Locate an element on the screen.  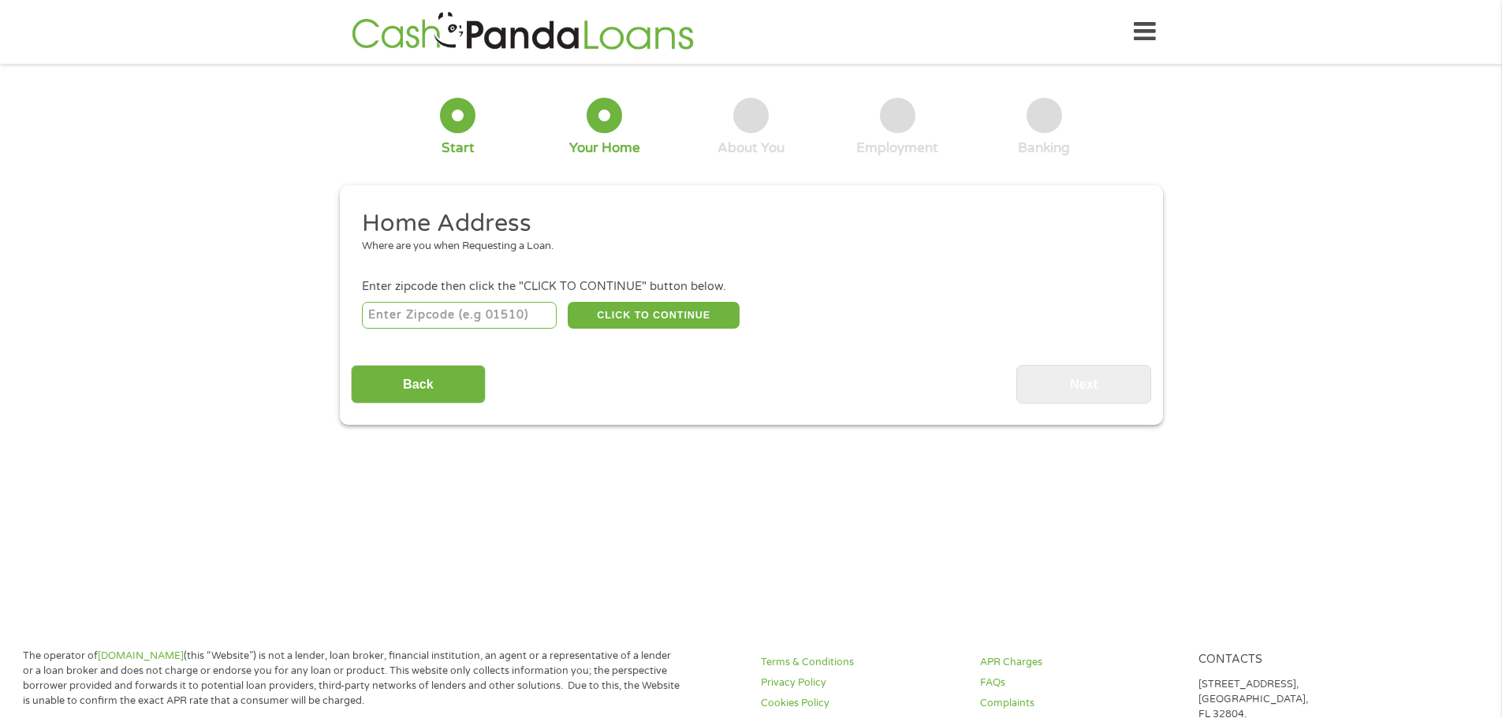
p: The operator of (this “Website”) is not a lender, loan broker, financial institution, an agent or... is located at coordinates (352, 679).